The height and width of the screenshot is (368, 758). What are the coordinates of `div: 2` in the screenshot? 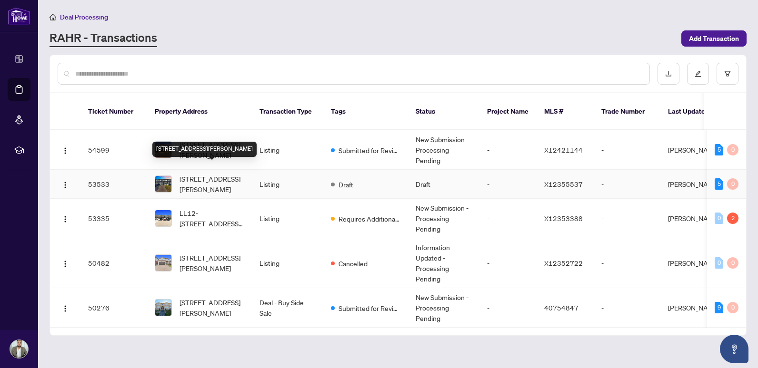 It's located at (732, 218).